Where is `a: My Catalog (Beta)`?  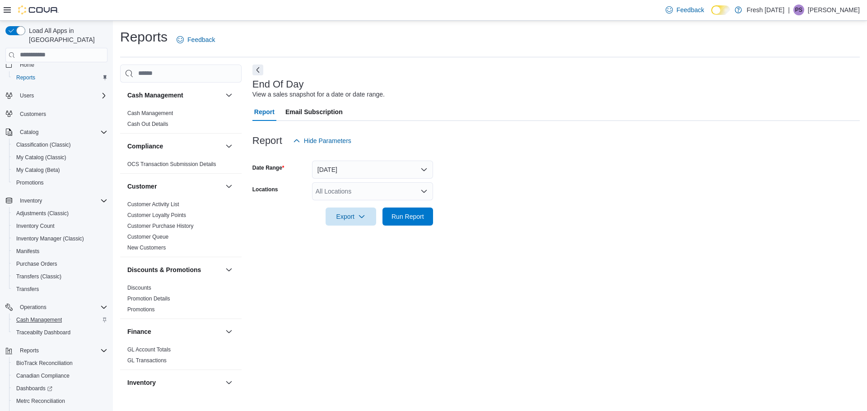 a: My Catalog (Beta) is located at coordinates (38, 170).